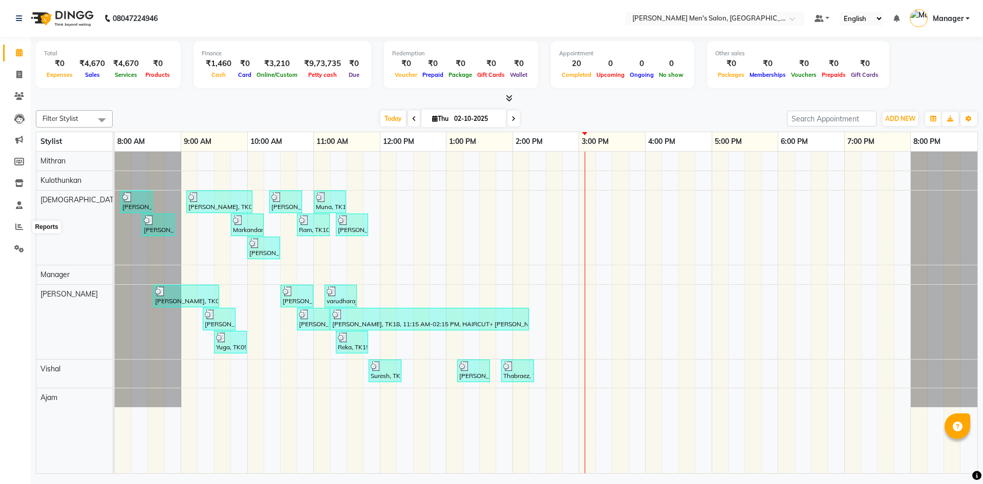 The width and height of the screenshot is (983, 484). Describe the element at coordinates (919, 18) in the screenshot. I see `img: Manager` at that location.